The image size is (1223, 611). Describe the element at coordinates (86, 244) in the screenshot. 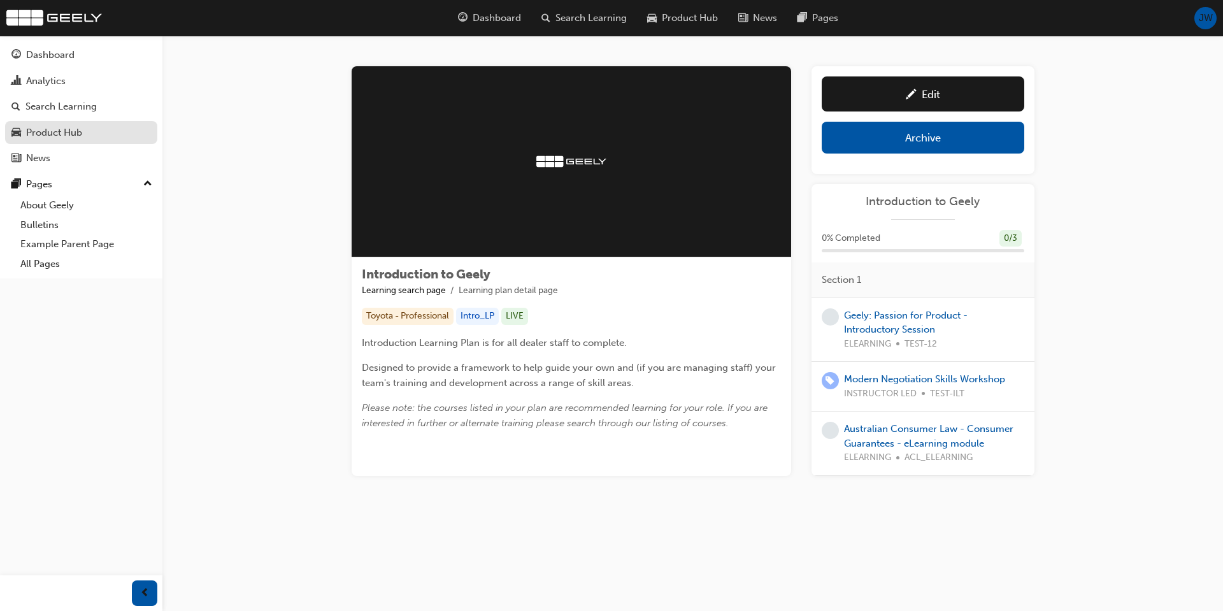

I see `a: Example Parent Page` at that location.